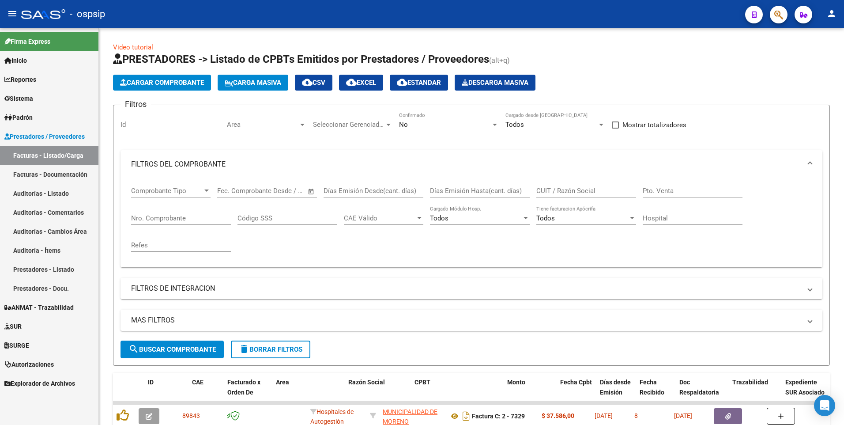  I want to click on a: Video tutorial, so click(133, 47).